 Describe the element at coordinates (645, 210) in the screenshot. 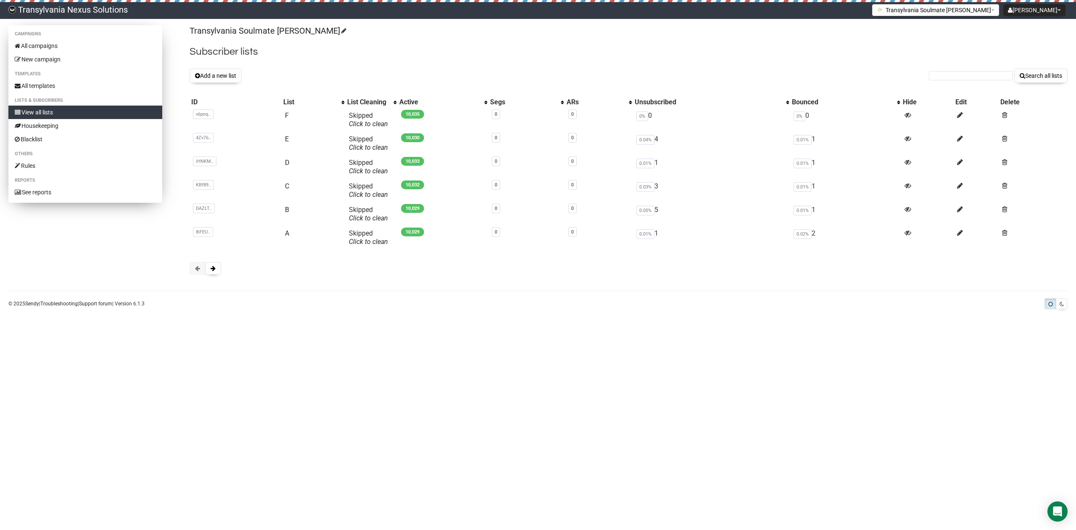

I see `span: 0.05%` at that location.